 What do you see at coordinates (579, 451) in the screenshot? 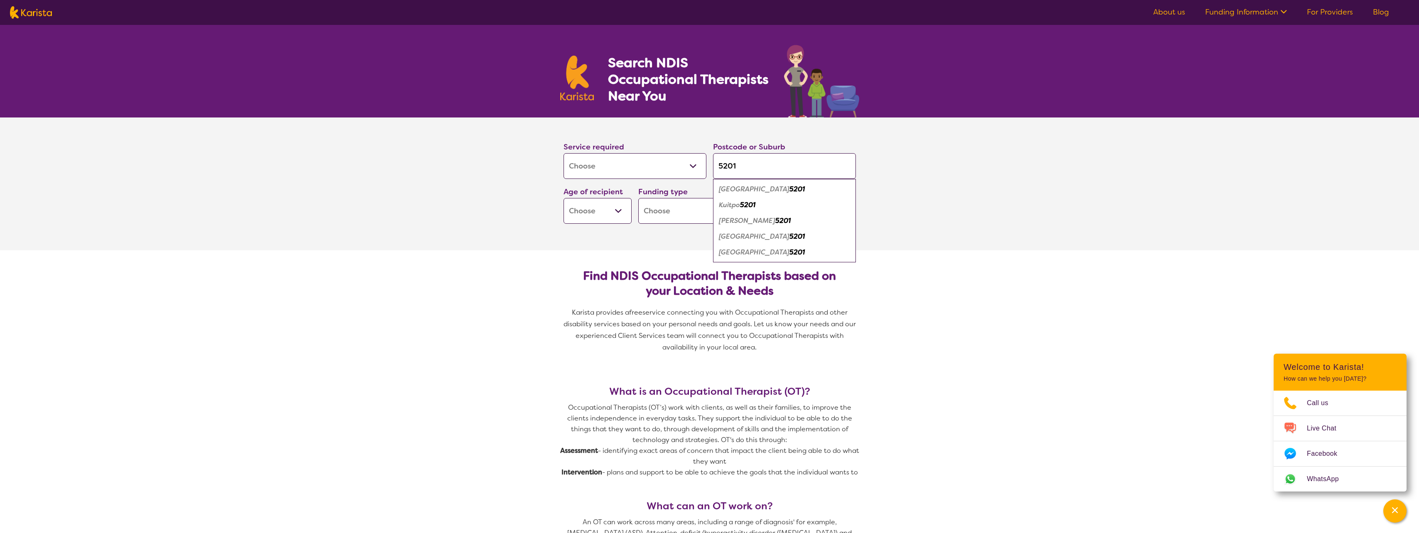
I see `strong: Assessment` at bounding box center [579, 451].